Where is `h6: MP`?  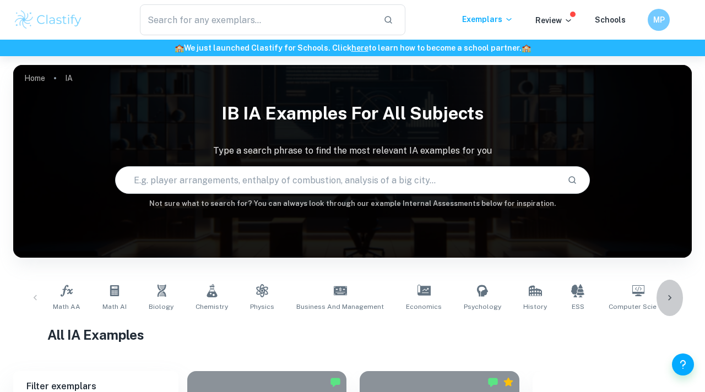
h6: MP is located at coordinates (659, 20).